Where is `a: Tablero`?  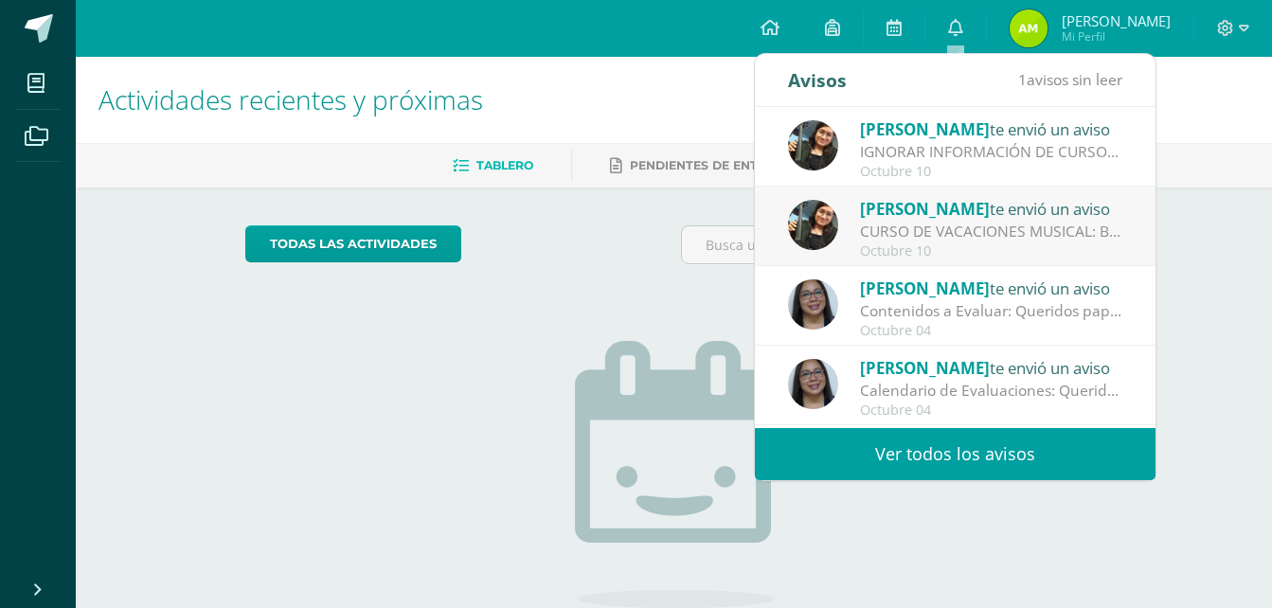
a: Tablero is located at coordinates (493, 166).